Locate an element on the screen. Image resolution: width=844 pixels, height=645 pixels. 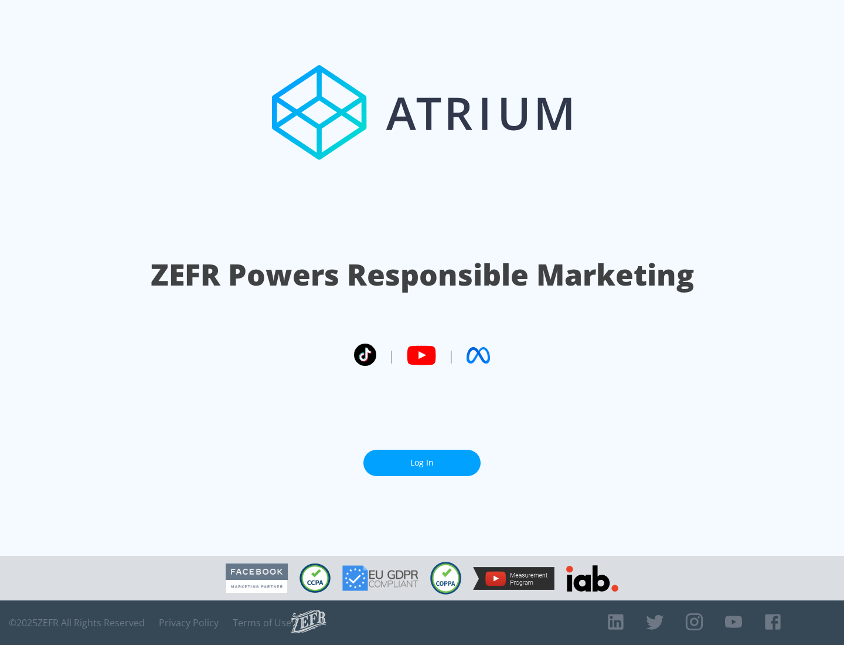
img: COPPA Compliant is located at coordinates (446, 578).